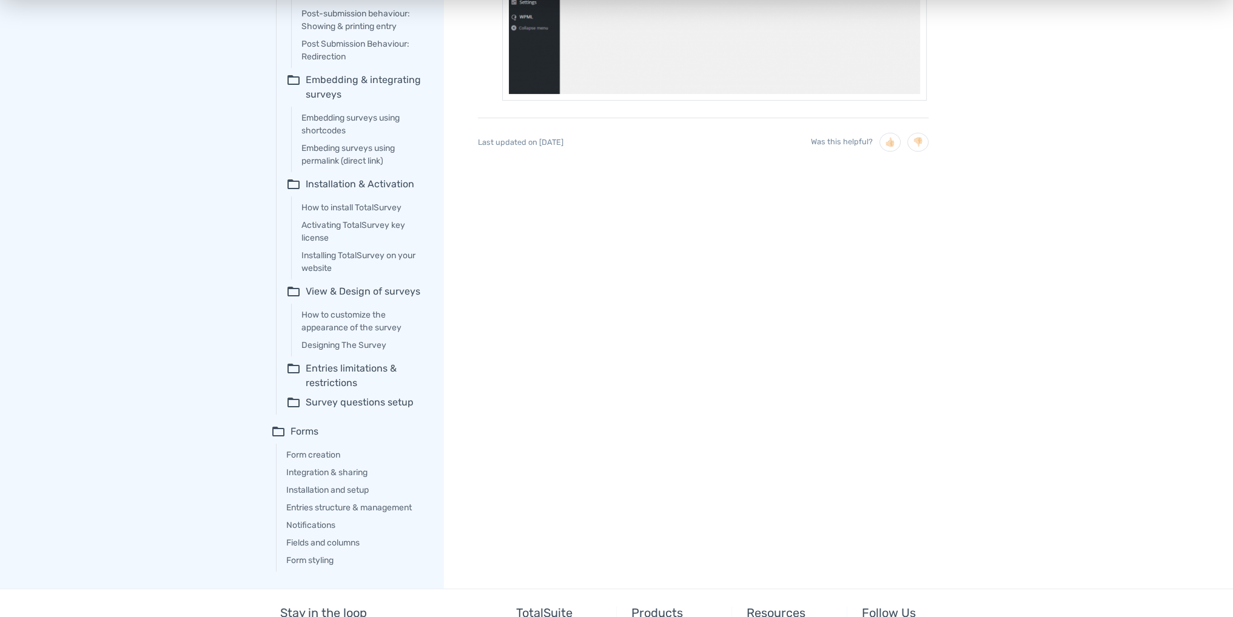 Image resolution: width=1233 pixels, height=617 pixels. What do you see at coordinates (349, 432) in the screenshot?
I see `summary: folder_openForms` at bounding box center [349, 432].